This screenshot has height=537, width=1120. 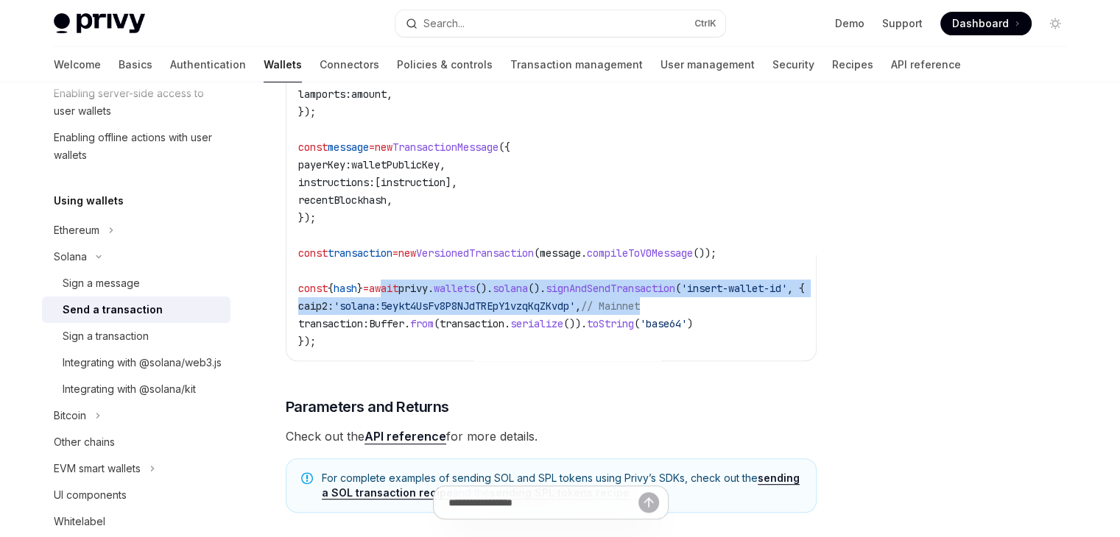 What do you see at coordinates (80, 522) in the screenshot?
I see `div: Whitelabel` at bounding box center [80, 522].